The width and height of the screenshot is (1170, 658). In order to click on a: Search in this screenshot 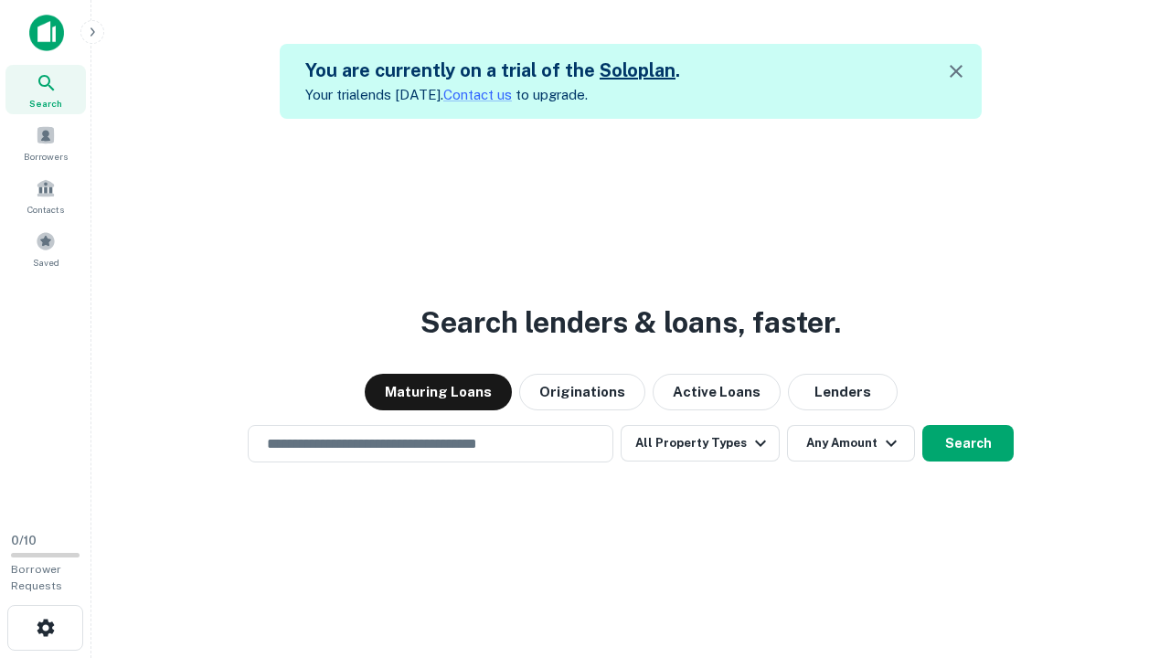, I will do `click(46, 90)`.